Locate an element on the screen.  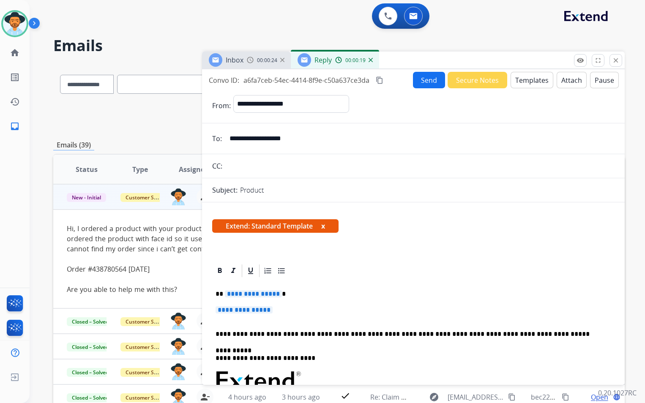
span: 4 hours ago is located at coordinates (247, 397).